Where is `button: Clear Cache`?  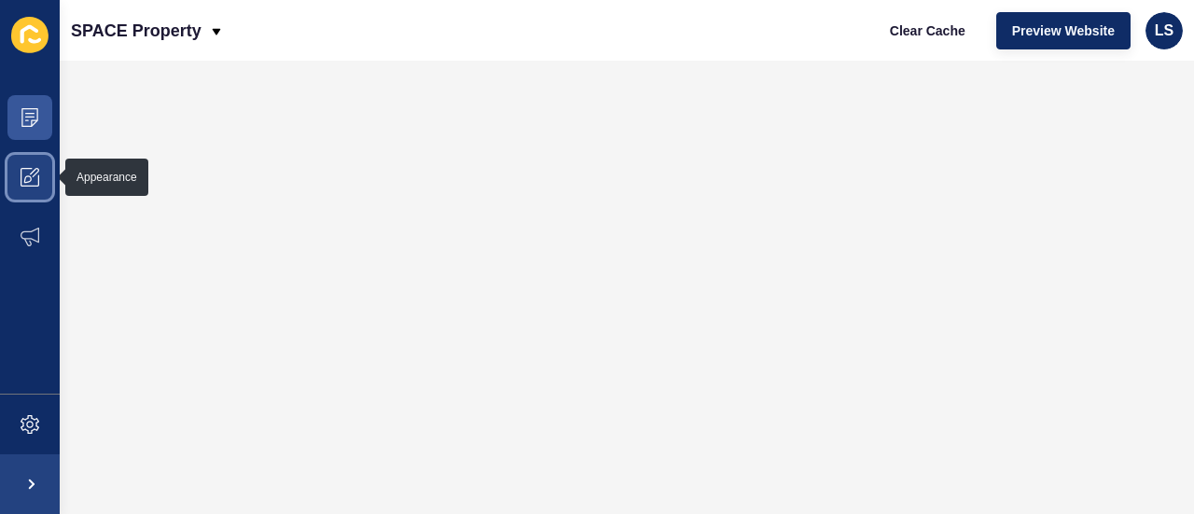 button: Clear Cache is located at coordinates (927, 31).